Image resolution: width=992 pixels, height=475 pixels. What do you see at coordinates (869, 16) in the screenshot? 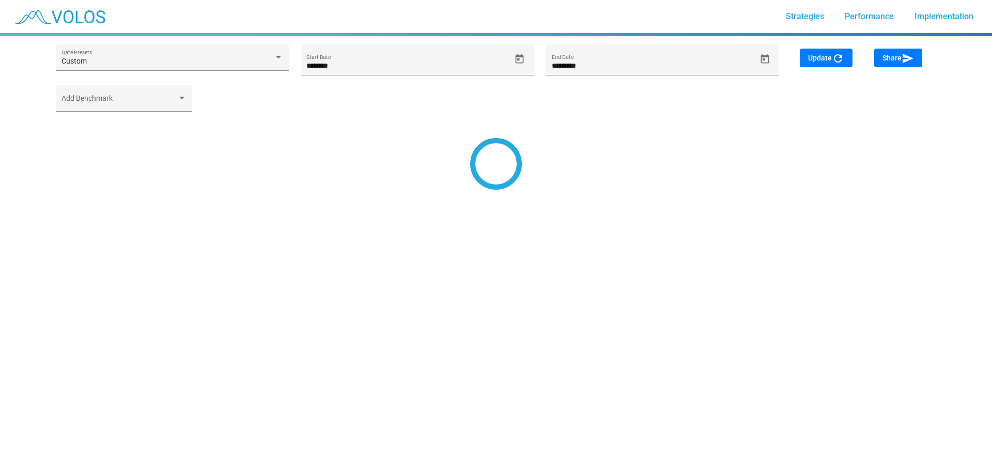
I see `span: Performance` at bounding box center [869, 16].